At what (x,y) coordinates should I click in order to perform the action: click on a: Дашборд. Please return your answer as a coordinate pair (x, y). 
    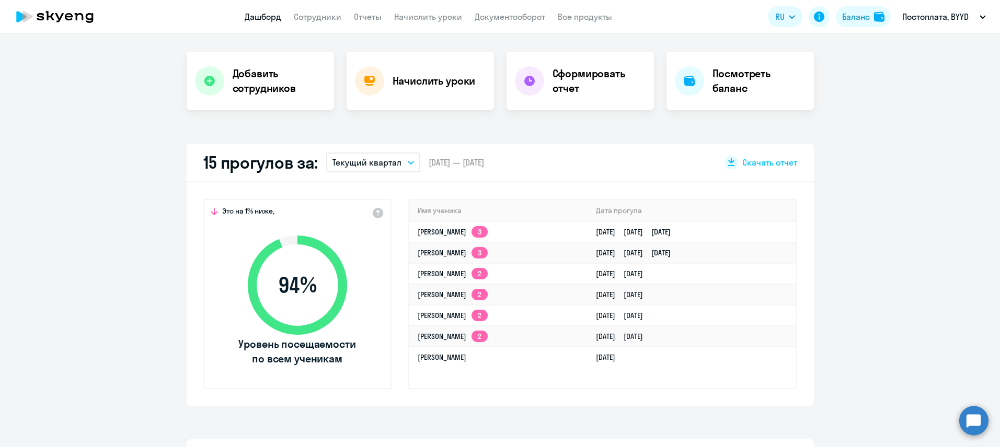
    Looking at the image, I should click on (263, 17).